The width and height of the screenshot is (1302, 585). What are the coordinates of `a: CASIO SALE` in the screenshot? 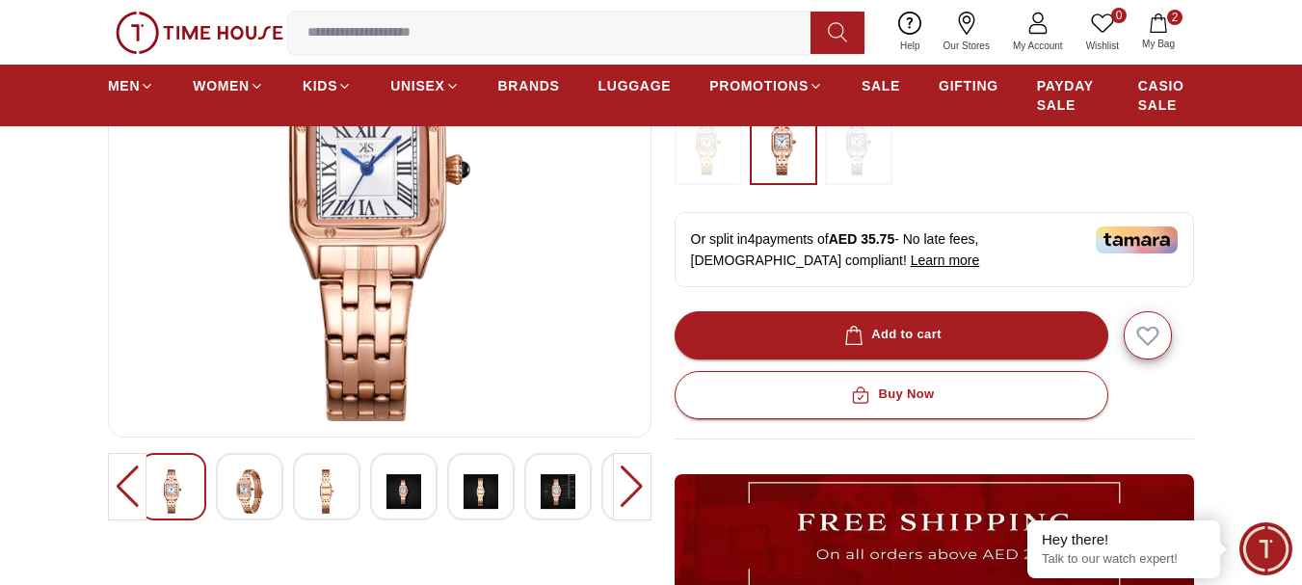 It's located at (1166, 95).